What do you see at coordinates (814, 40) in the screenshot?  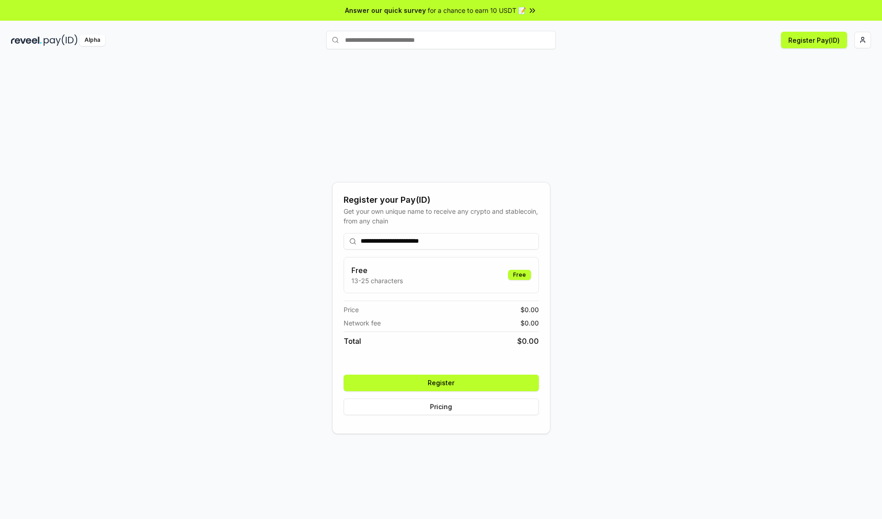 I see `button: Register Pay(ID)` at bounding box center [814, 40].